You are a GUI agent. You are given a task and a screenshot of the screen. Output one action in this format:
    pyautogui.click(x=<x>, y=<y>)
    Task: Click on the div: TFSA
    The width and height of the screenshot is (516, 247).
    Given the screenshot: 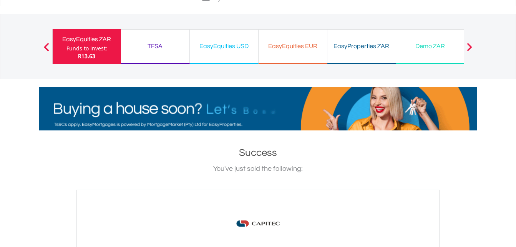 What is the action you would take?
    pyautogui.click(x=155, y=46)
    